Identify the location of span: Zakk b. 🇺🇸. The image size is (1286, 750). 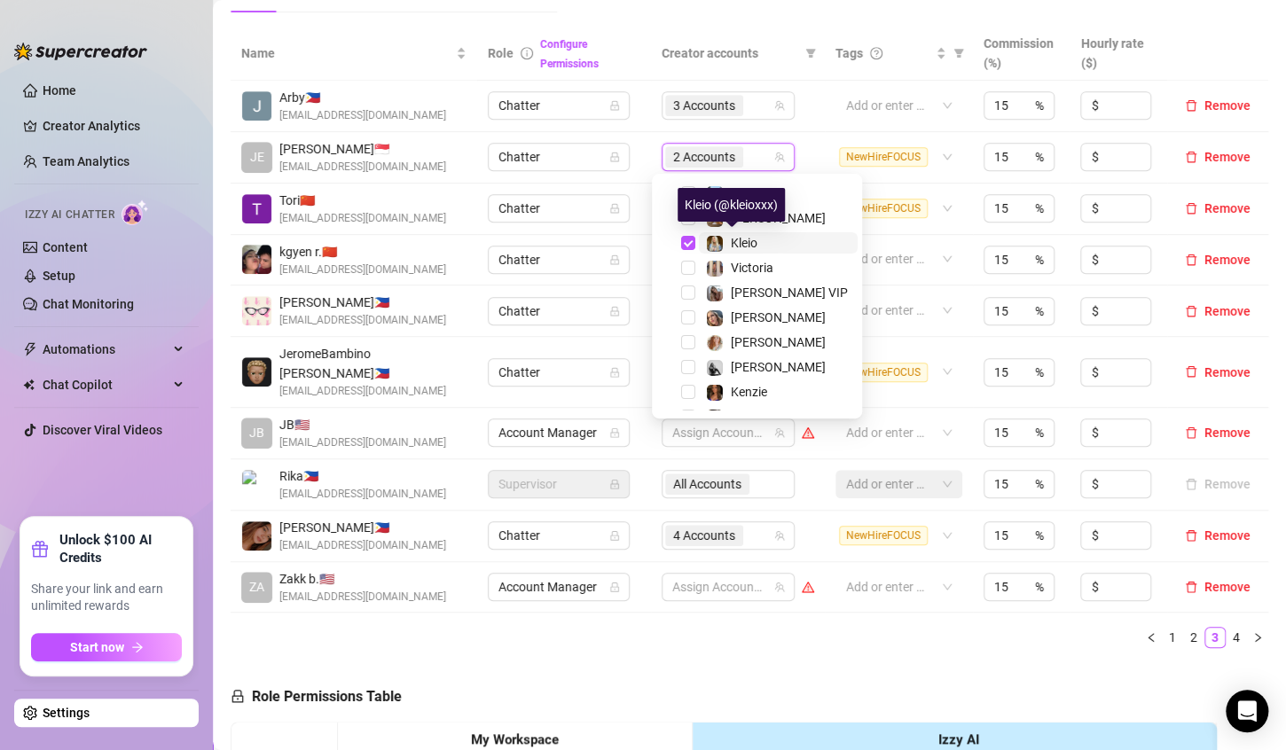
(363, 579).